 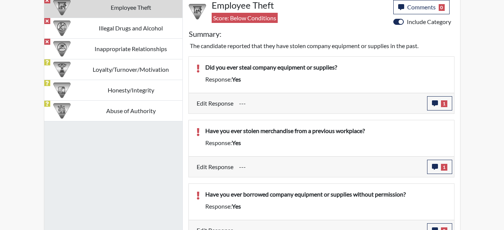 I want to click on p: Did you ever steal company equipment or supplies?, so click(x=326, y=67).